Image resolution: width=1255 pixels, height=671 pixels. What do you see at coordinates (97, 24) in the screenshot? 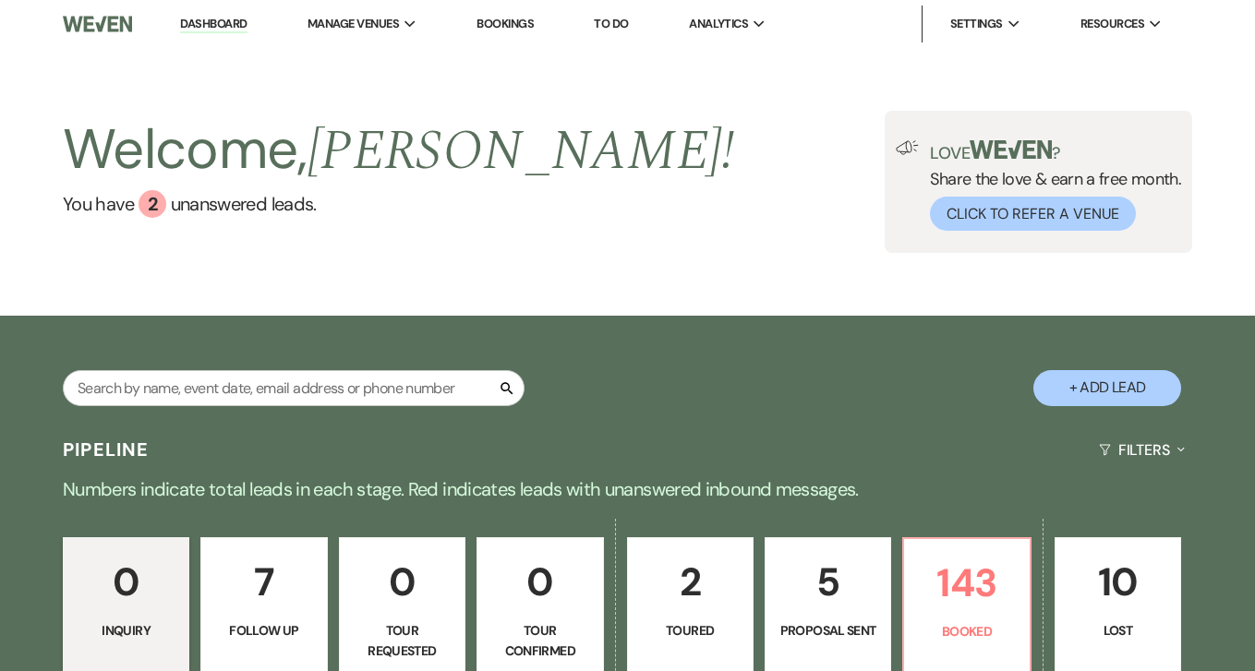
I see `img: Weven Logo` at bounding box center [97, 24].